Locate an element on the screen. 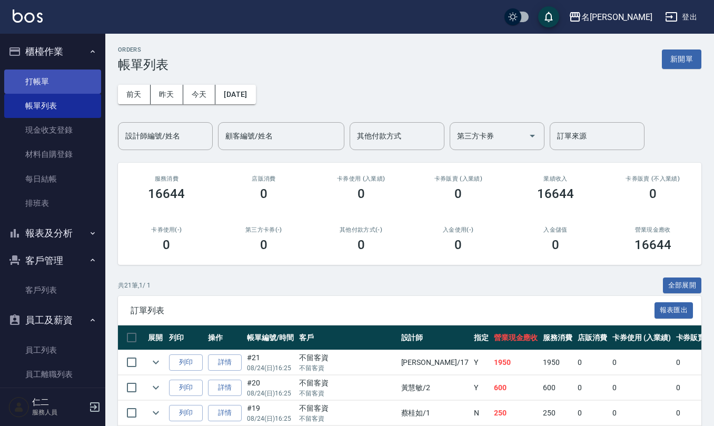 Image resolution: width=714 pixels, height=426 pixels. a: 每日結帳 is located at coordinates (53, 179).